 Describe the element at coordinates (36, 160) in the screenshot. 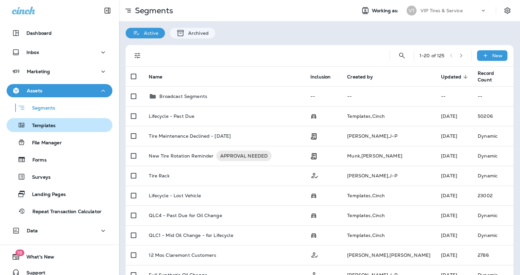

I see `p: Forms` at that location.